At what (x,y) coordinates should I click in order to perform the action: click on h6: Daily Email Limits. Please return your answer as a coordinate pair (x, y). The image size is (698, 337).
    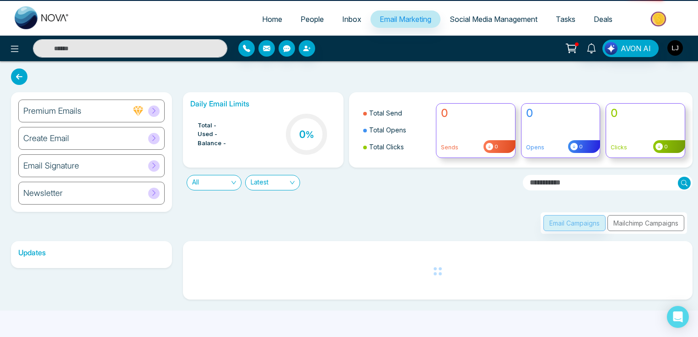
    Looking at the image, I should click on (263, 104).